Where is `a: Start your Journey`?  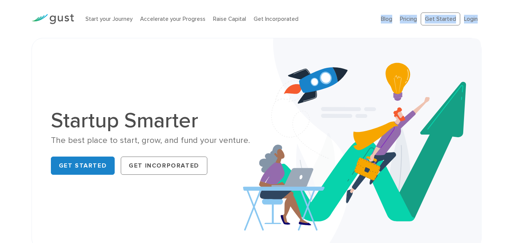 a: Start your Journey is located at coordinates (109, 19).